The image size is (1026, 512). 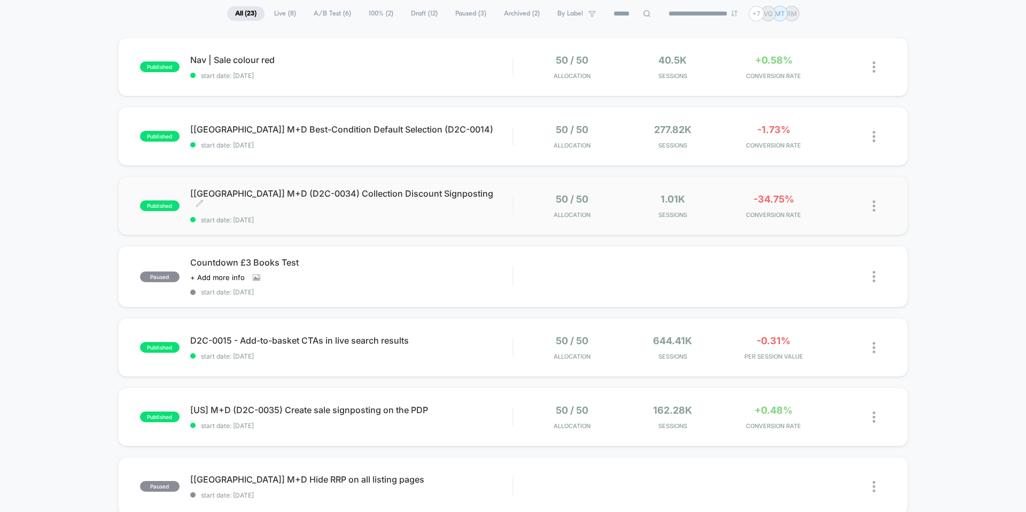 What do you see at coordinates (672, 60) in the screenshot?
I see `span: 40.5k` at bounding box center [672, 60].